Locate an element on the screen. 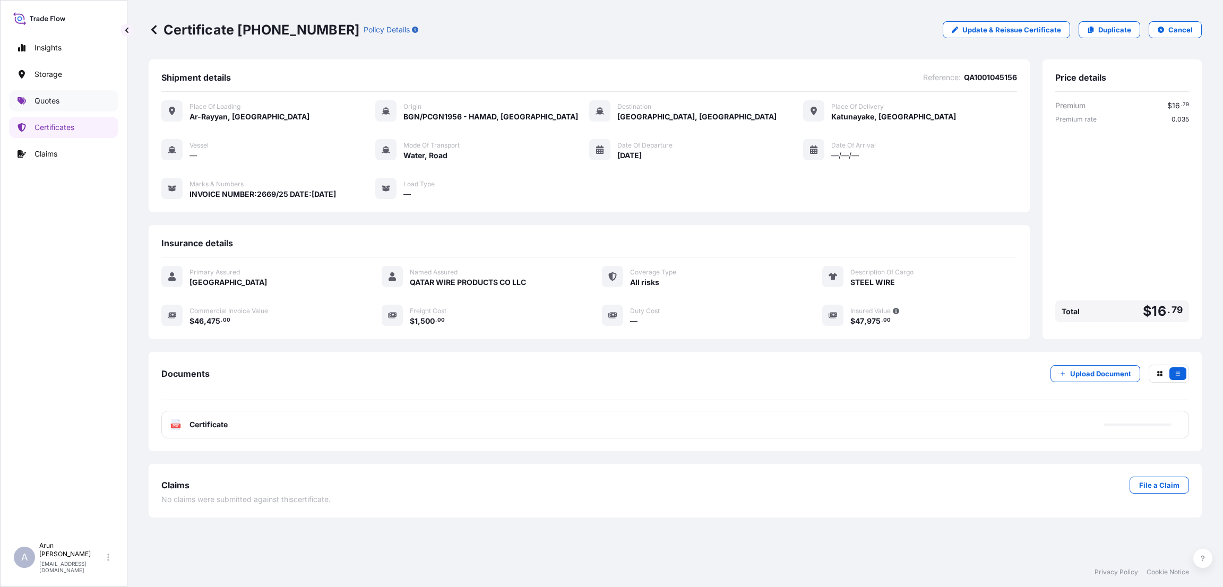  p: Duplicate is located at coordinates (1114, 30).